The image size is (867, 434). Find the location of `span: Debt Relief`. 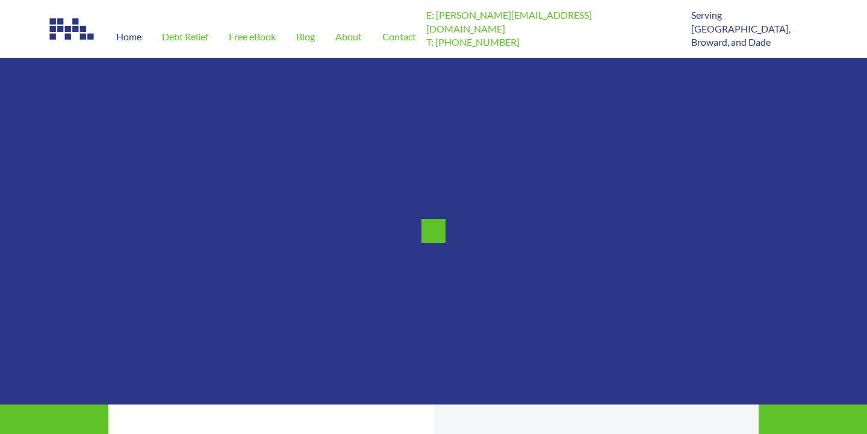

span: Debt Relief is located at coordinates (185, 37).